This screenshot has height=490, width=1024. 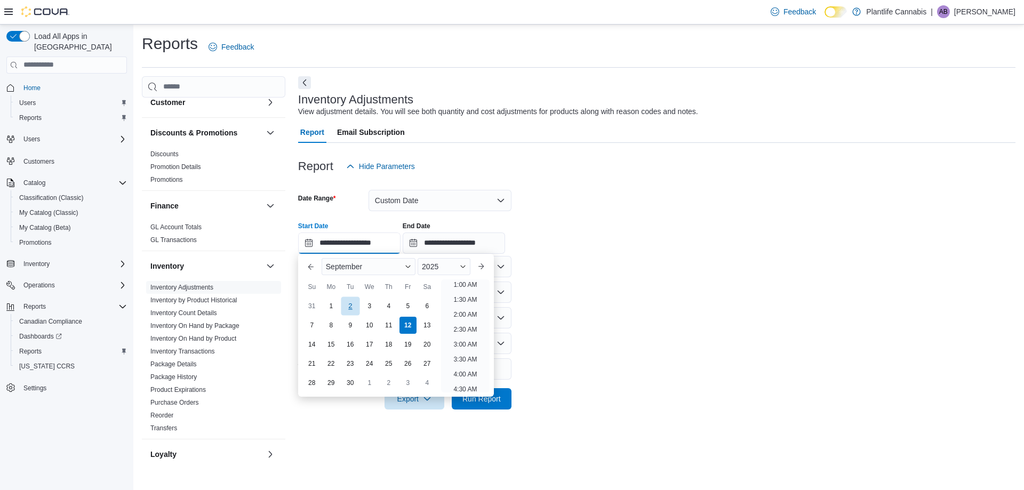 I want to click on a: Package Details, so click(x=173, y=364).